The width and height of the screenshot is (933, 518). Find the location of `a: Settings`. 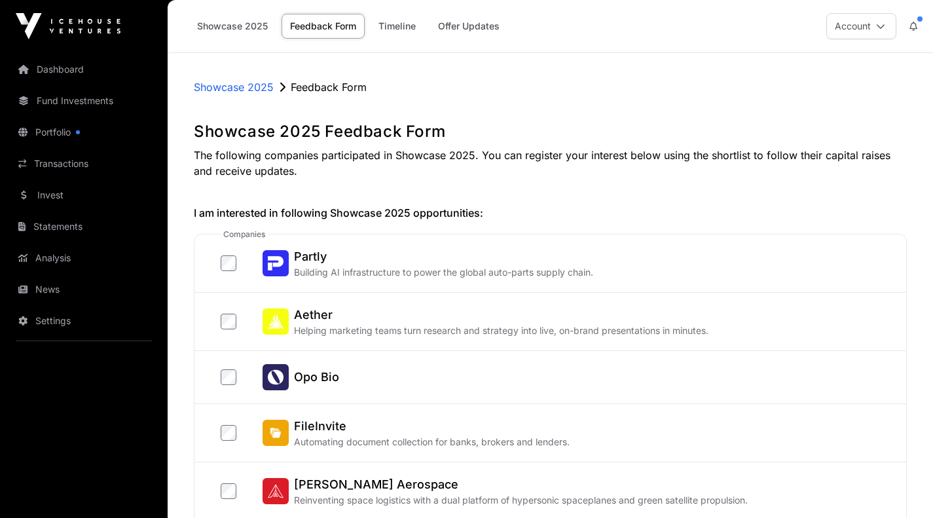

a: Settings is located at coordinates (84, 321).